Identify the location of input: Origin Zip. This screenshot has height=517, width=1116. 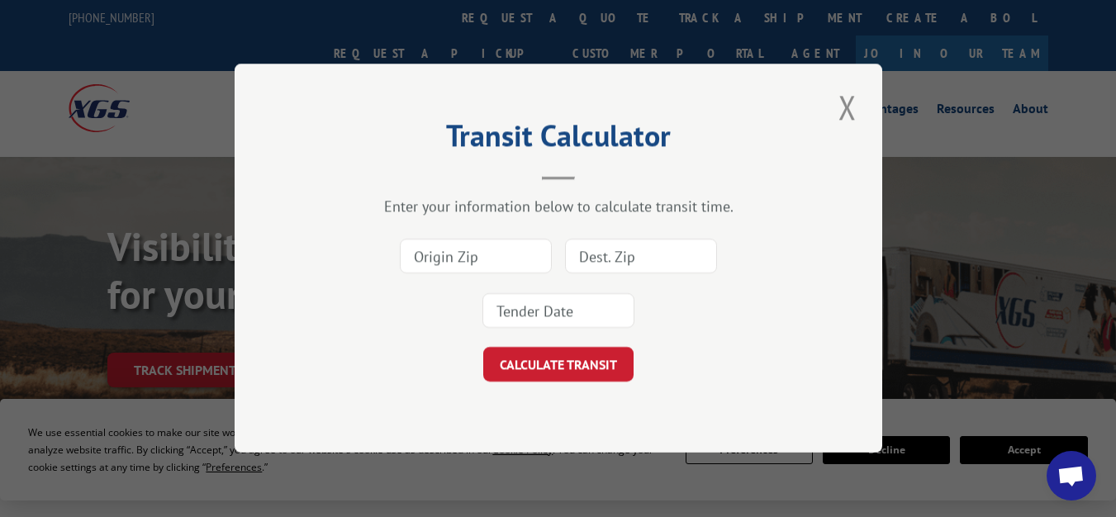
(476, 257).